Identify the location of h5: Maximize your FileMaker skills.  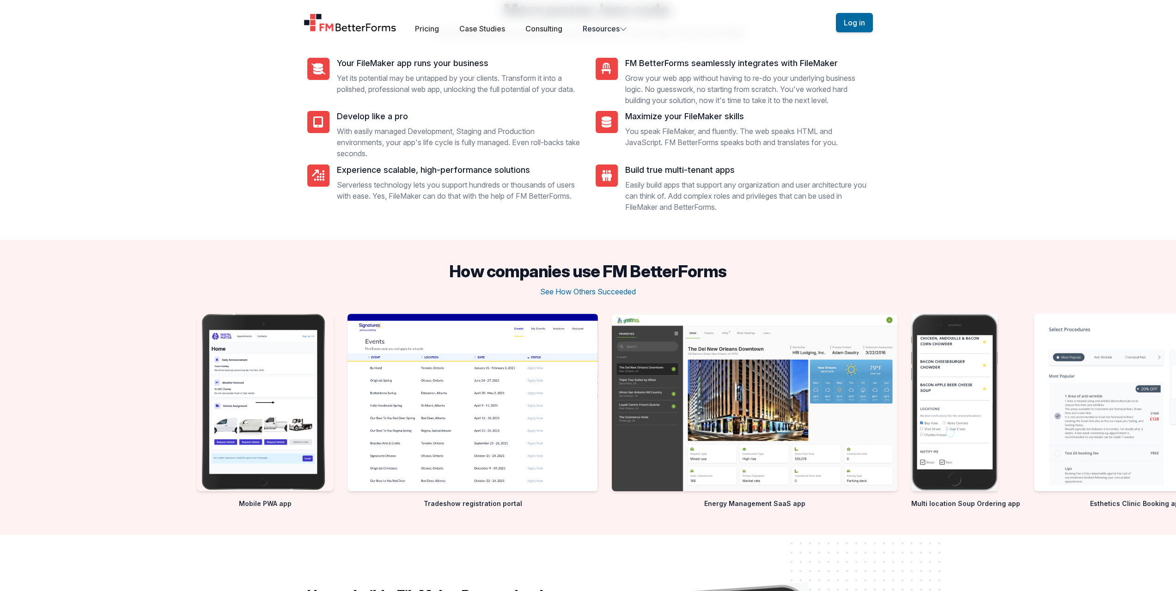
(747, 116).